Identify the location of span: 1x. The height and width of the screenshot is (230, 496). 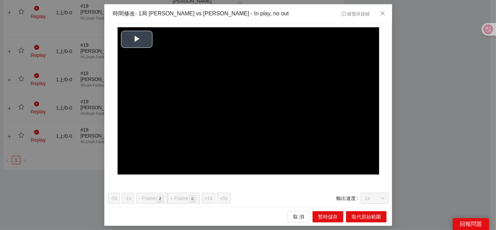
(375, 198).